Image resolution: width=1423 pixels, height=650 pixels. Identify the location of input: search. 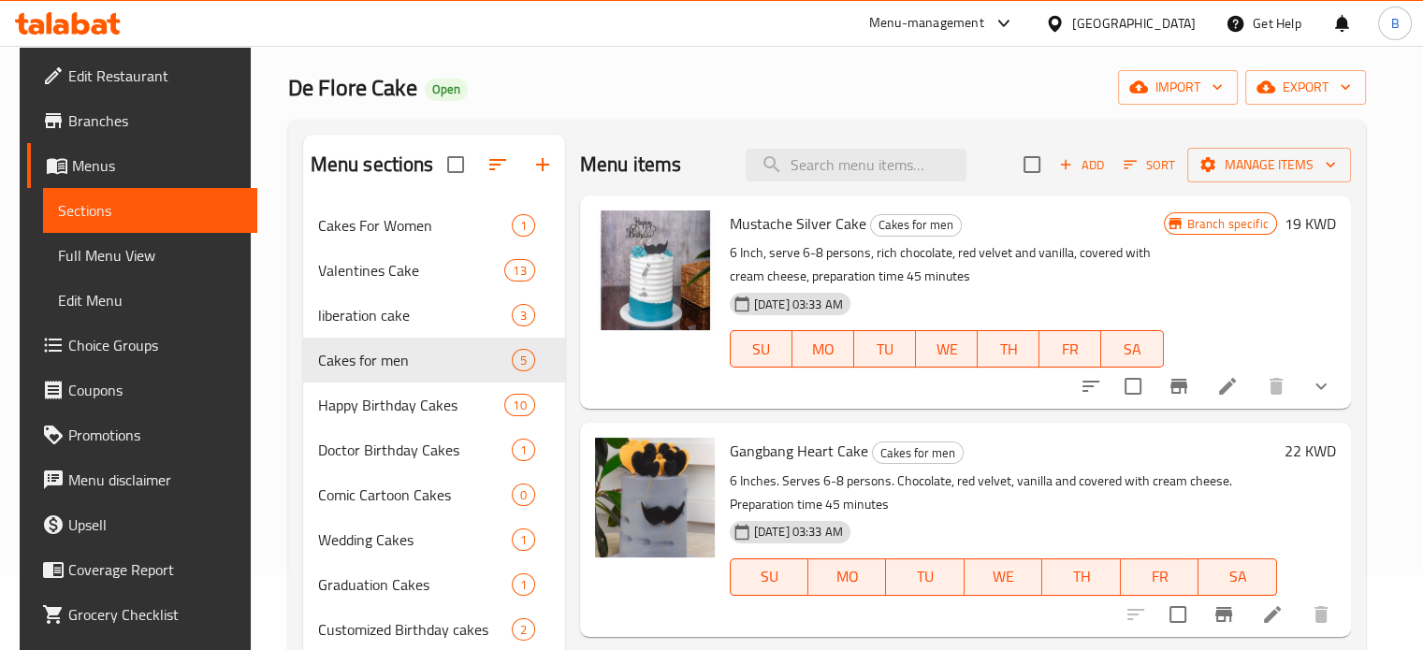
(856, 165).